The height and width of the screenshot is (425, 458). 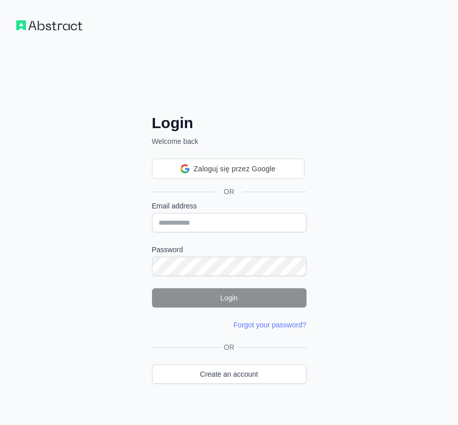 I want to click on h2: Login, so click(x=229, y=123).